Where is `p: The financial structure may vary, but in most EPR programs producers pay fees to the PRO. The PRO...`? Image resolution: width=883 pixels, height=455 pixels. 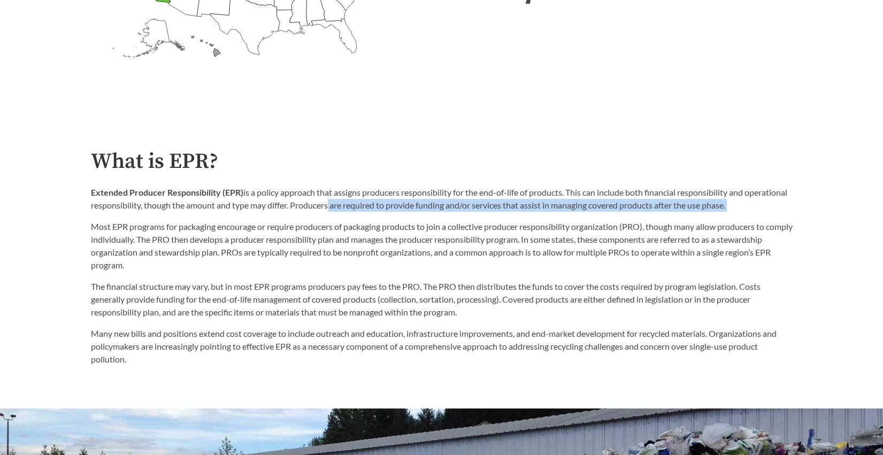 p: The financial structure may vary, but in most EPR programs producers pay fees to the PRO. The PRO... is located at coordinates (442, 299).